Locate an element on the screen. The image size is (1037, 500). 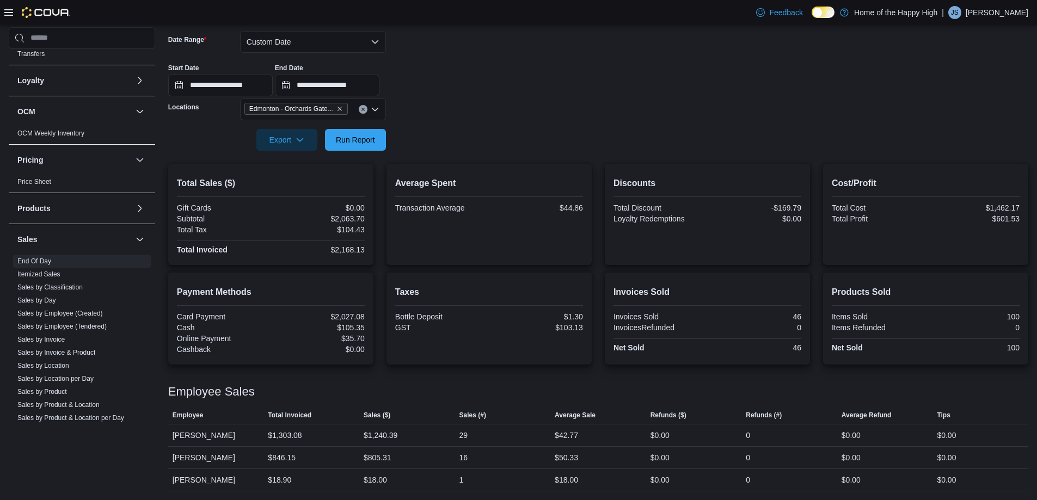
strong: Net Sold is located at coordinates (629, 348).